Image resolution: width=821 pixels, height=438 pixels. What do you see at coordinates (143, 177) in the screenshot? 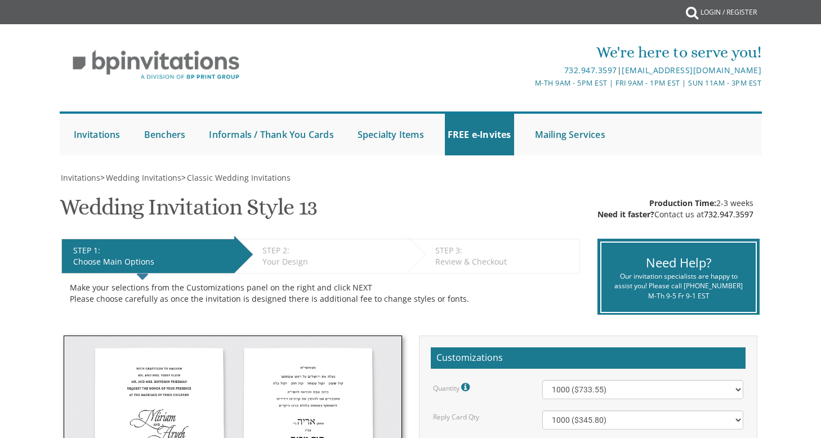
I see `a: Wedding Invitations` at bounding box center [143, 177].